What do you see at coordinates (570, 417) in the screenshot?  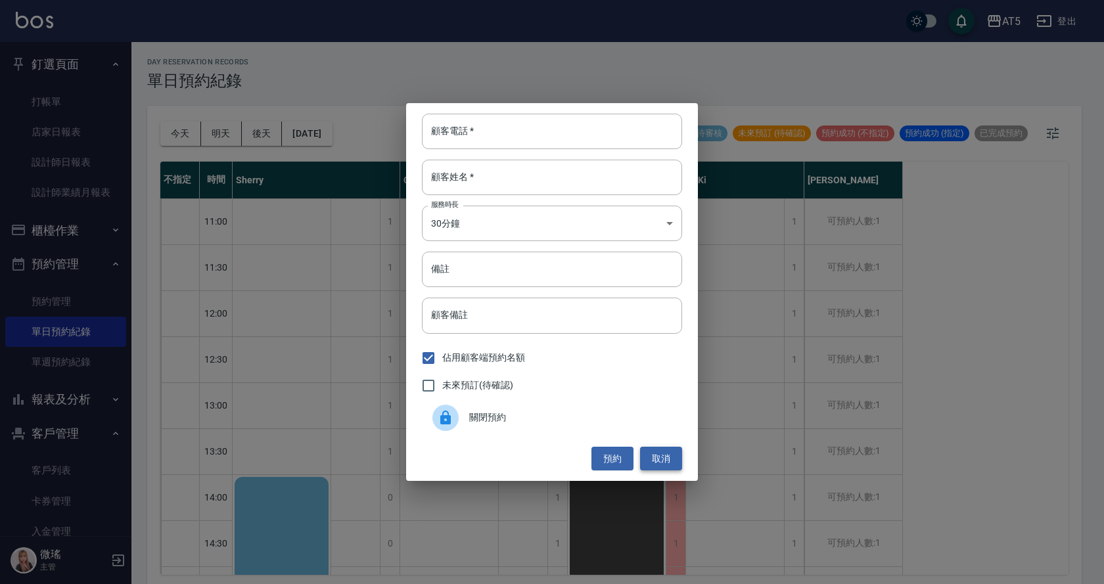 I see `span: 關閉預約` at bounding box center [570, 417].